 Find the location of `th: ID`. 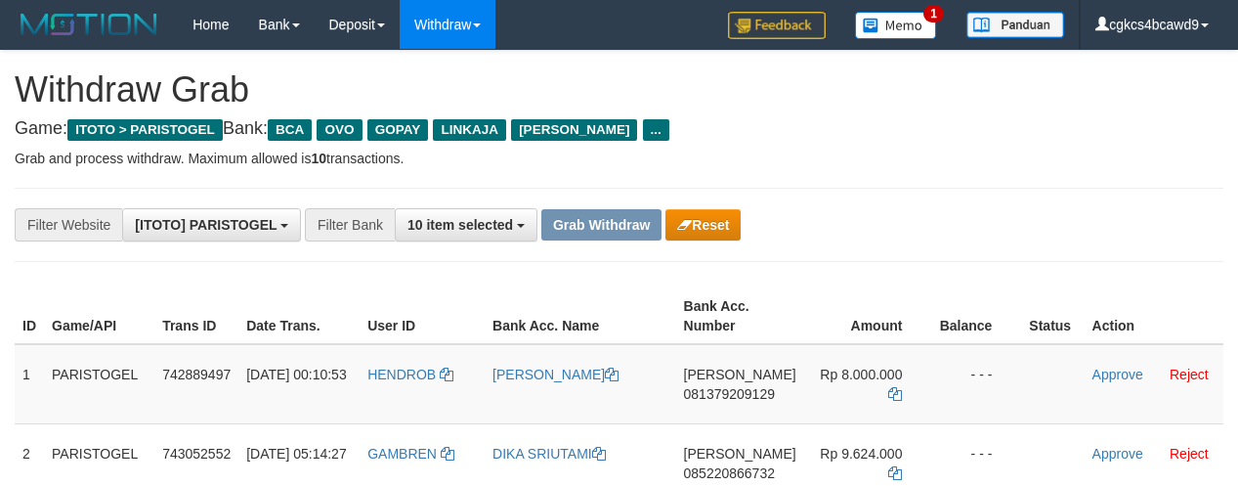

th: ID is located at coordinates (29, 316).